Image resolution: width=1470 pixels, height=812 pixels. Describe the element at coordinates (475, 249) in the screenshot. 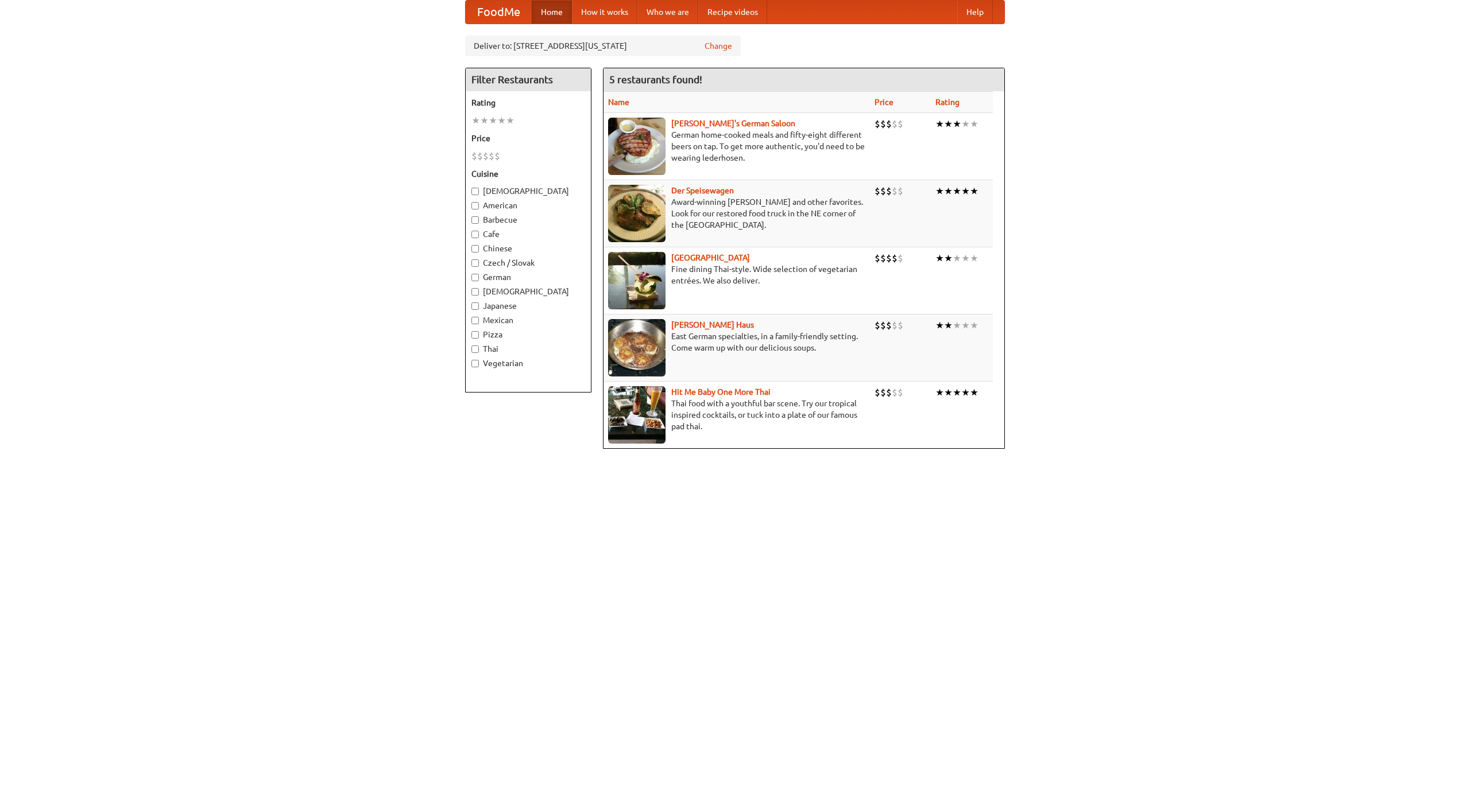

I see `input: Chinese` at that location.